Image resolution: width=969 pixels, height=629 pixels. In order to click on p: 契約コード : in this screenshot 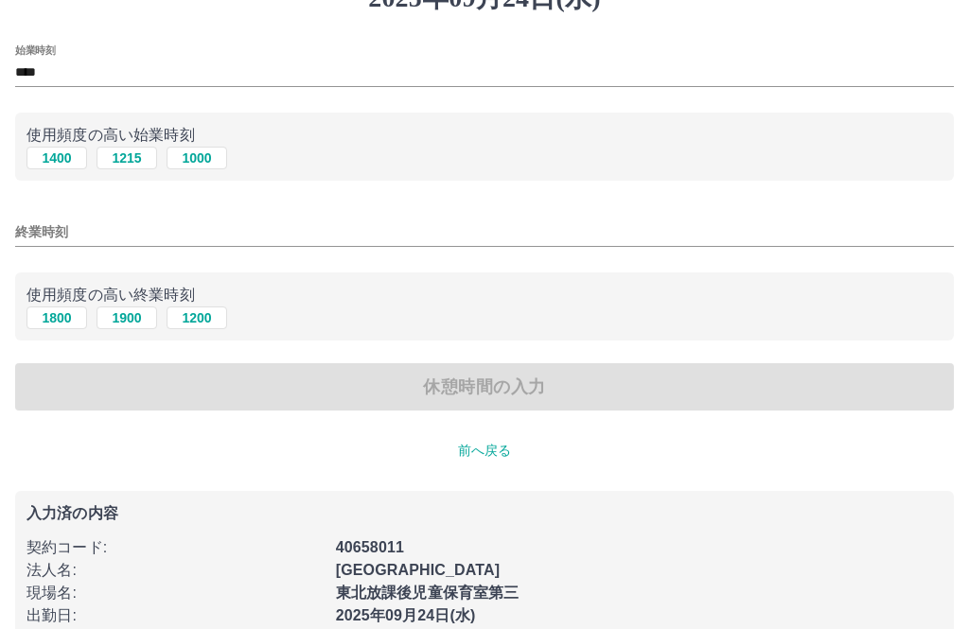, I will do `click(175, 548)`.